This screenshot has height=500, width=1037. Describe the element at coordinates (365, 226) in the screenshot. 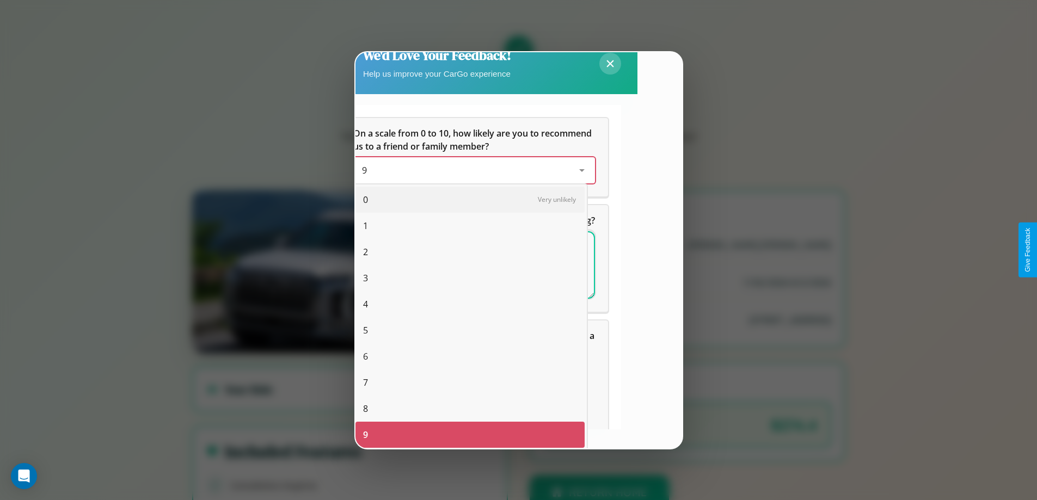

I see `span: 1` at that location.